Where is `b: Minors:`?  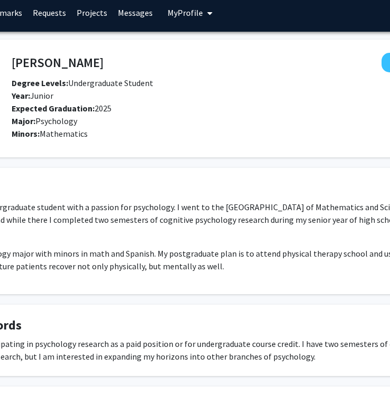
b: Minors: is located at coordinates (25, 134).